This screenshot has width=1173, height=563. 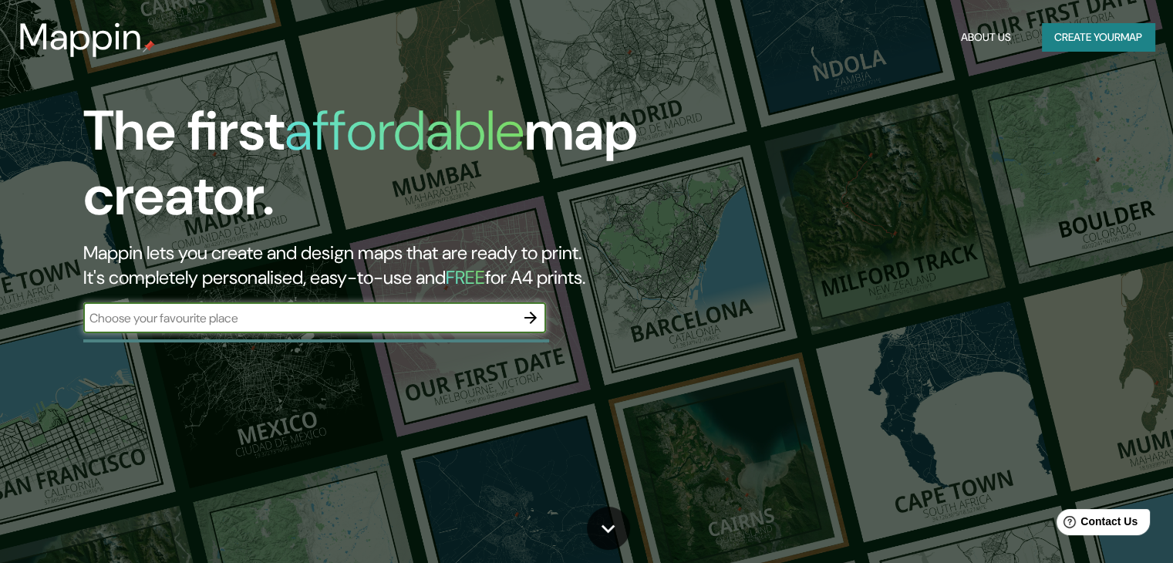 What do you see at coordinates (1098, 37) in the screenshot?
I see `button: Create yourmap` at bounding box center [1098, 37].